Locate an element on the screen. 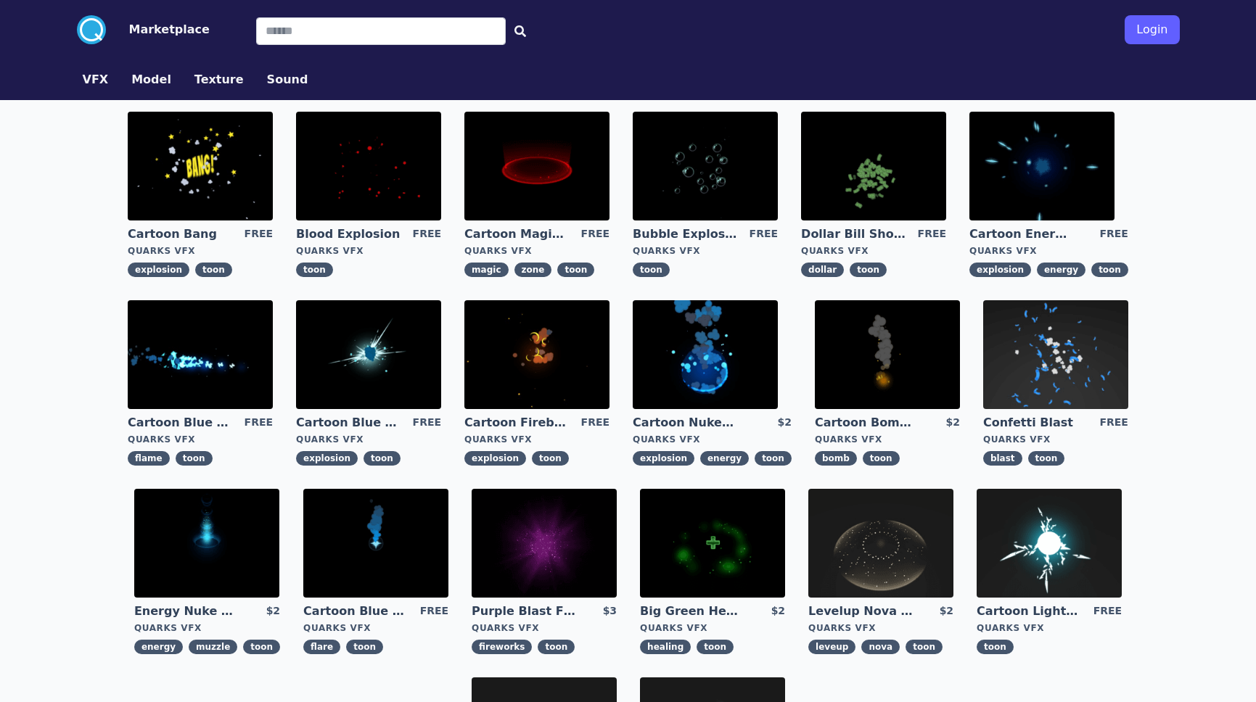 The width and height of the screenshot is (1256, 702). span: nova is located at coordinates (880, 647).